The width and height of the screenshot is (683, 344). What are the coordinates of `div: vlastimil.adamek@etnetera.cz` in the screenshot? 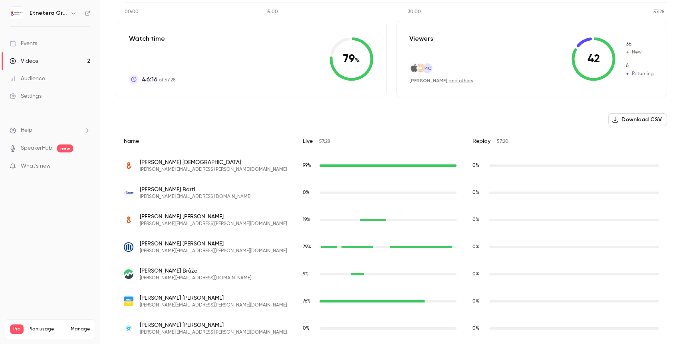 It's located at (392, 166).